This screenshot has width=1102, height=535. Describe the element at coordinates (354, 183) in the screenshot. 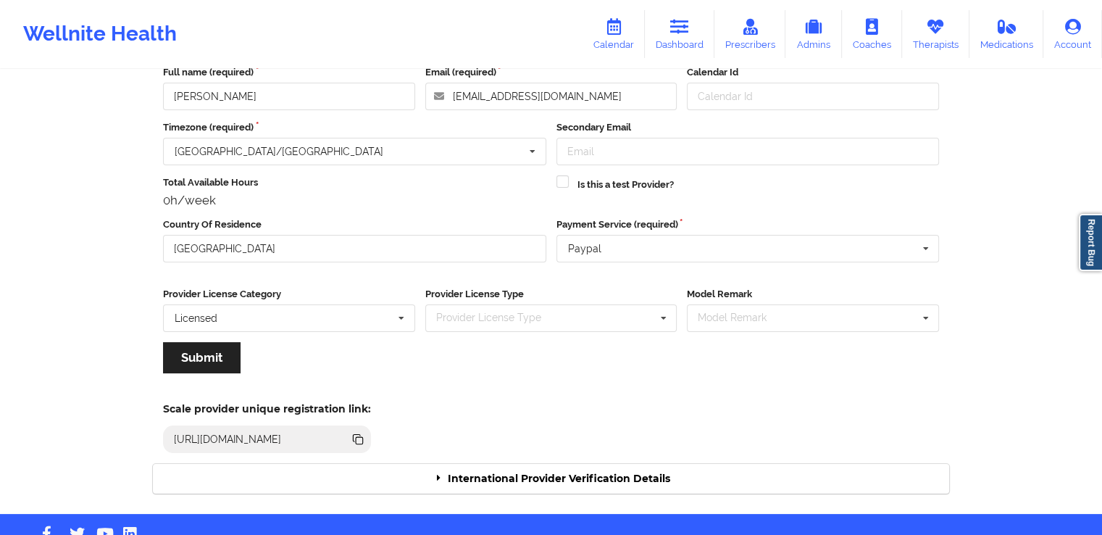

I see `label: Total Available Hours` at that location.